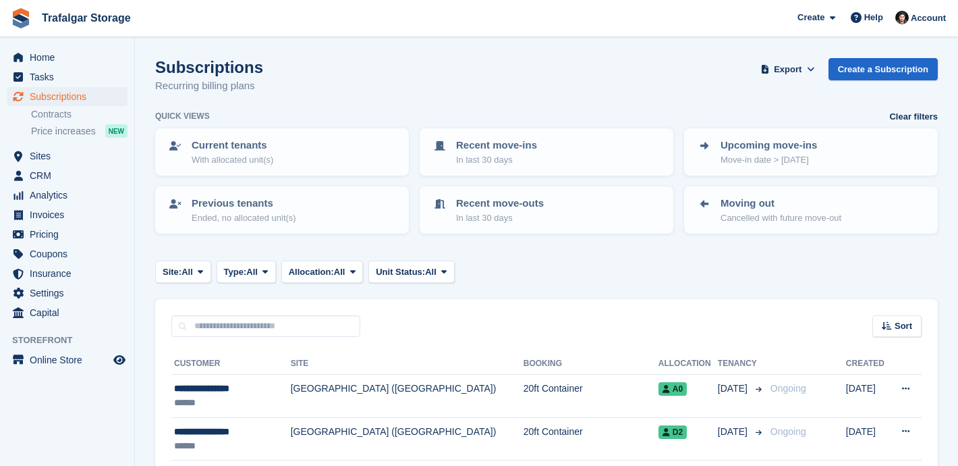  Describe the element at coordinates (116, 131) in the screenshot. I see `div: NEW` at that location.